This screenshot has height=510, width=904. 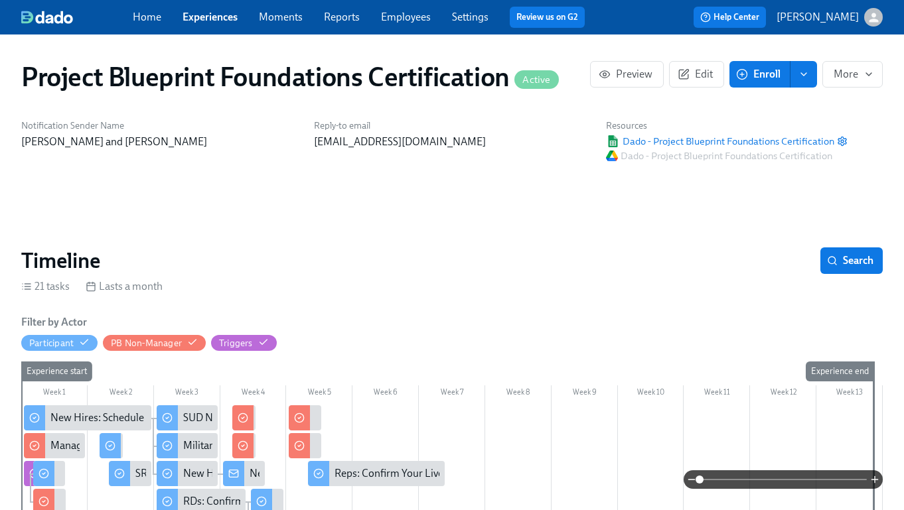 What do you see at coordinates (45, 287) in the screenshot?
I see `div: 21 tasks` at bounding box center [45, 287].